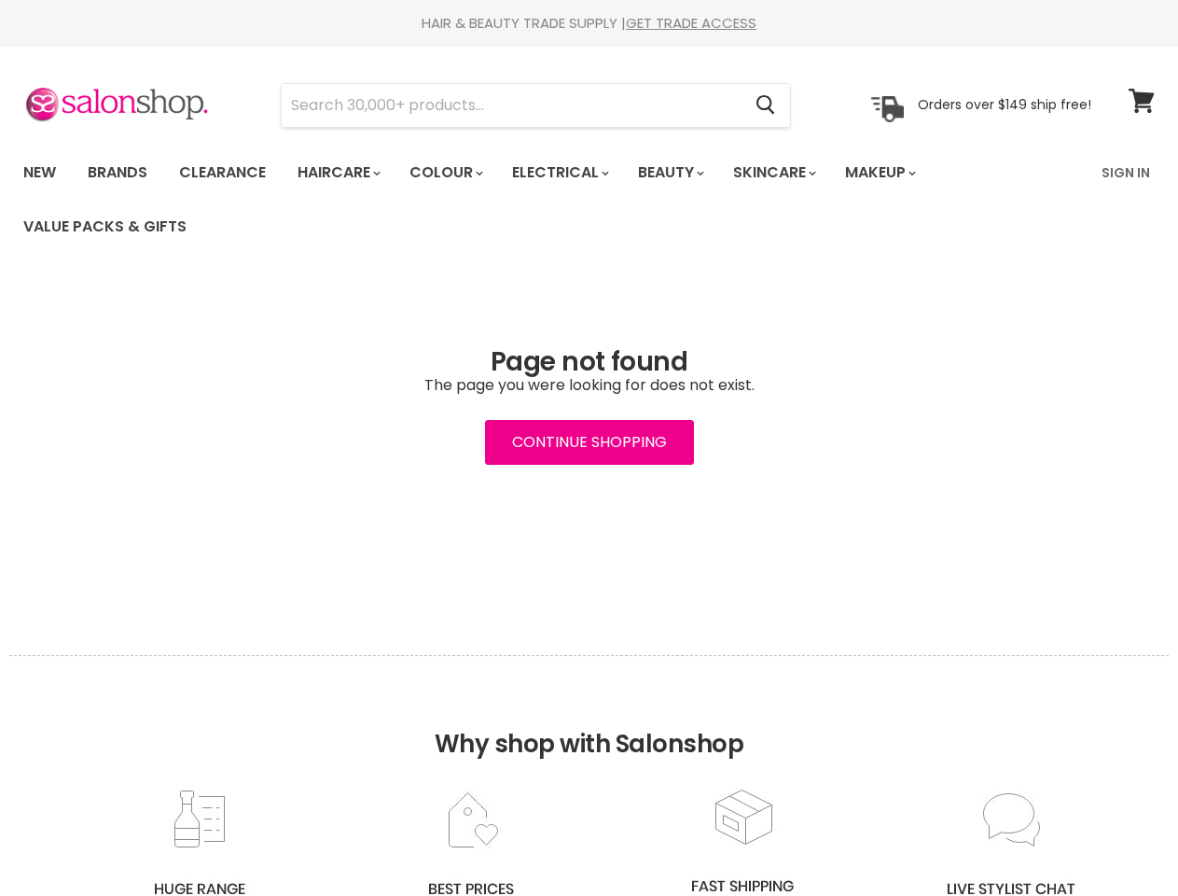 The image size is (1178, 896). Describe the element at coordinates (691, 22) in the screenshot. I see `a: GET TRADE ACCESS` at that location.